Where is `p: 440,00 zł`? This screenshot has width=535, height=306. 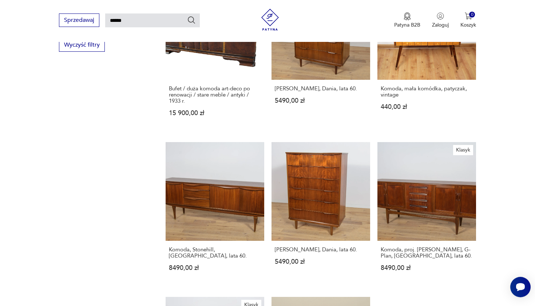
p: 440,00 zł is located at coordinates (427, 107).